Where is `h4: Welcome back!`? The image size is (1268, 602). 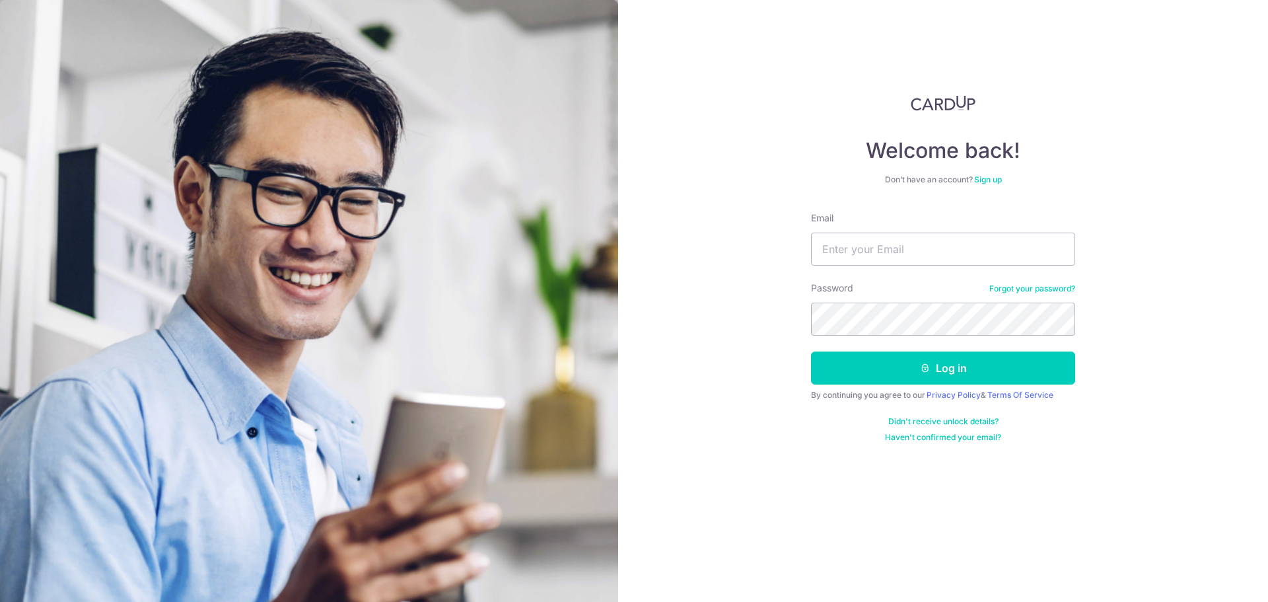
h4: Welcome back! is located at coordinates (943, 151).